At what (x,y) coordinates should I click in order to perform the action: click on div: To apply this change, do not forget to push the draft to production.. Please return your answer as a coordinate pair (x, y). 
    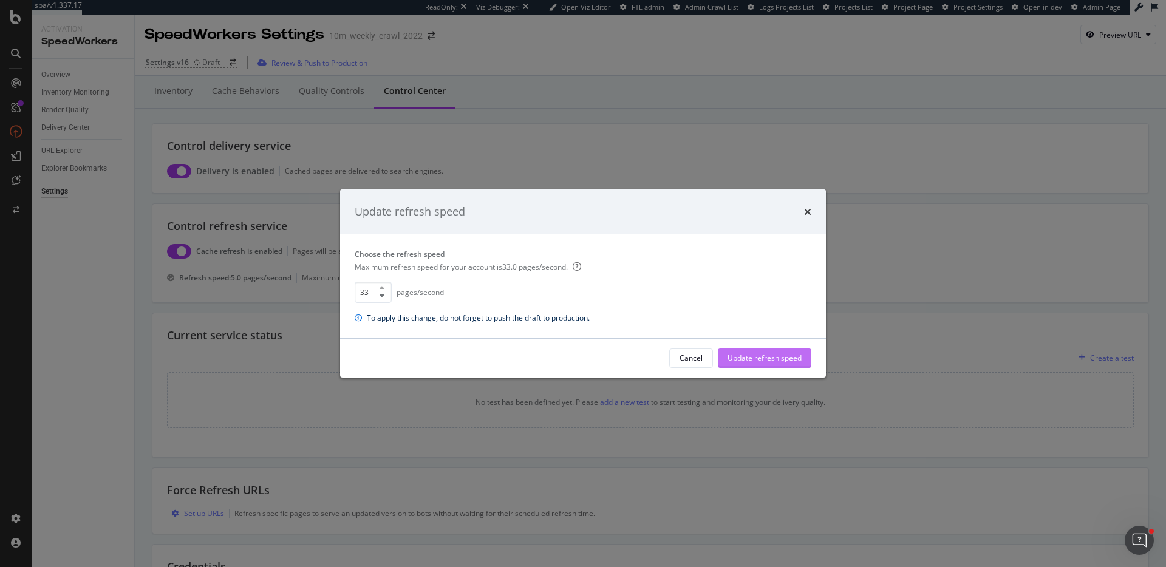
    Looking at the image, I should click on (478, 318).